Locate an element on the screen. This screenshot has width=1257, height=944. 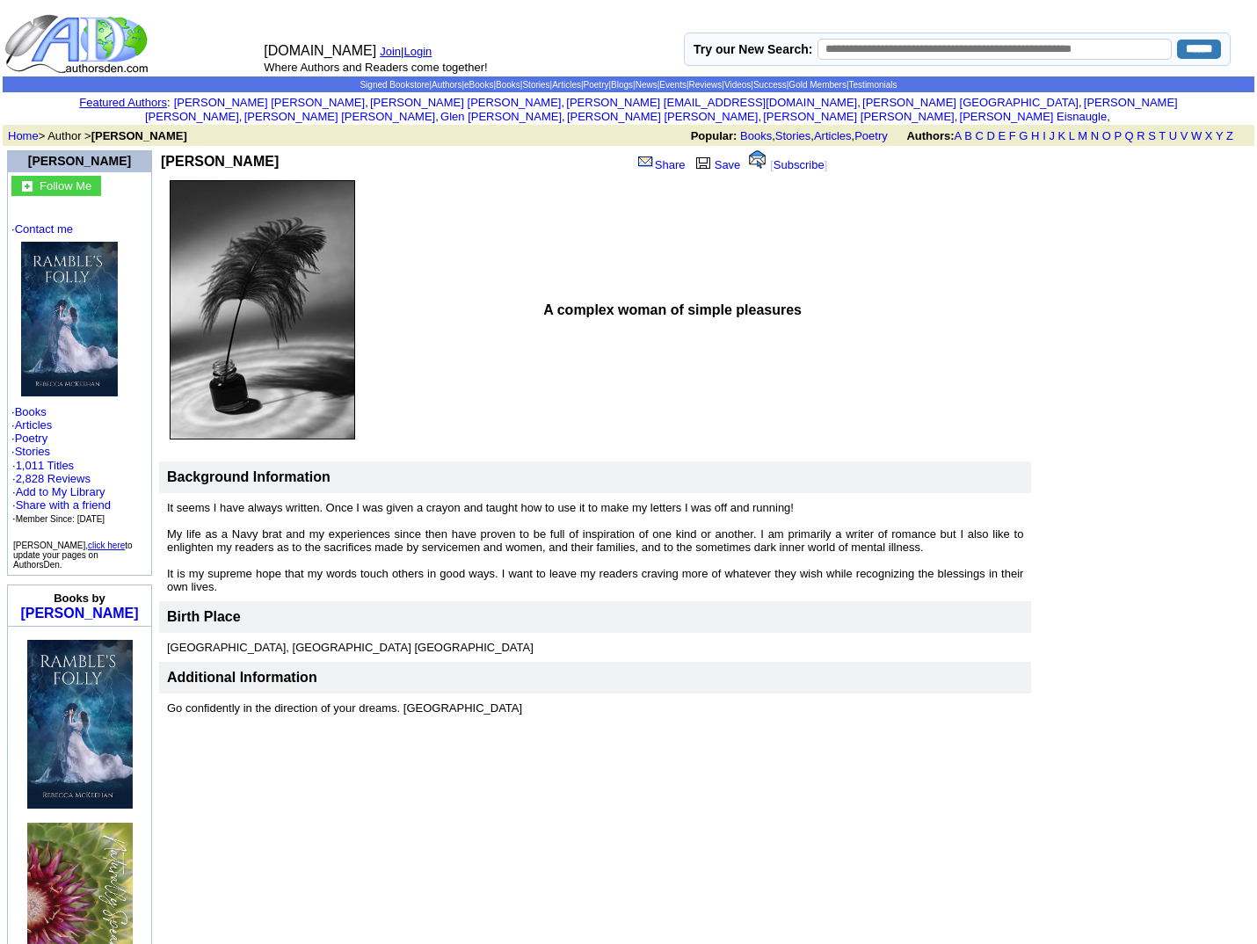
b: Background Information is located at coordinates (249, 476).